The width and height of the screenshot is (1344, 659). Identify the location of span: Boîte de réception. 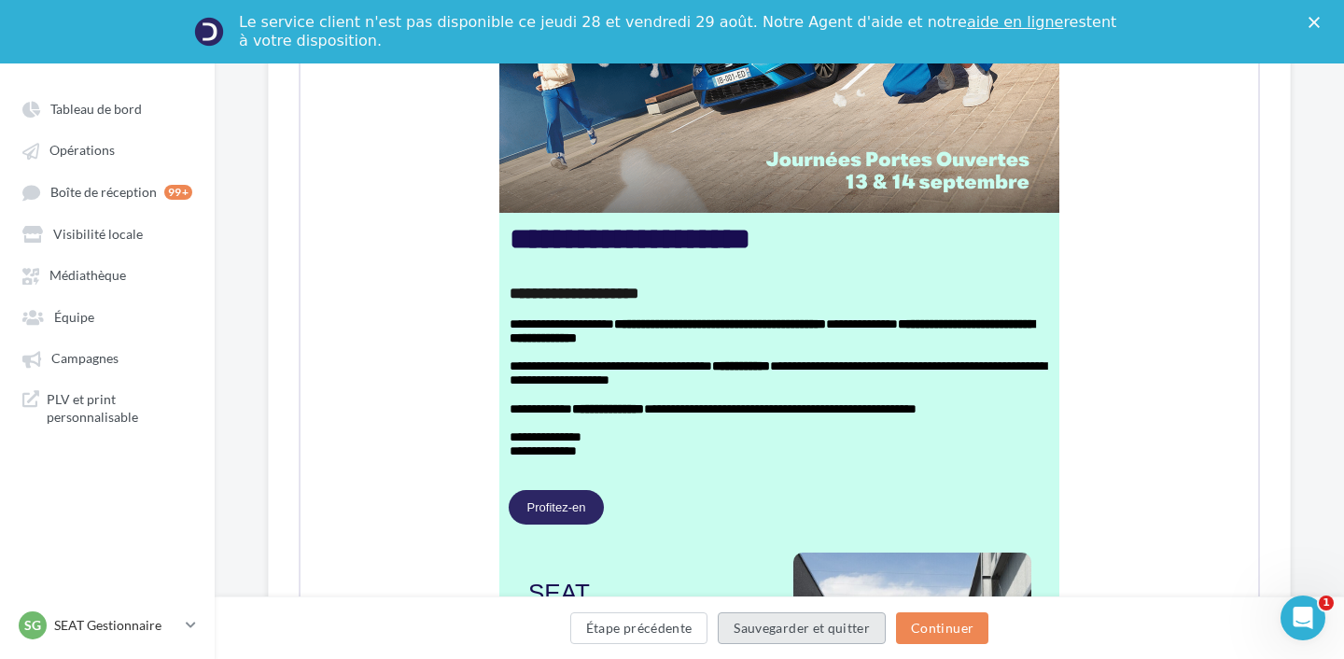
(104, 191).